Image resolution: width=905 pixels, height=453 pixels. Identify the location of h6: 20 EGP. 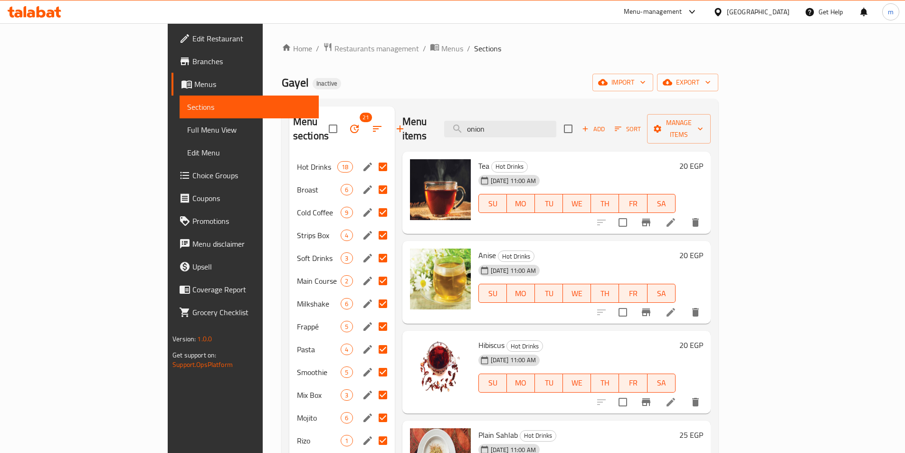
(691, 255).